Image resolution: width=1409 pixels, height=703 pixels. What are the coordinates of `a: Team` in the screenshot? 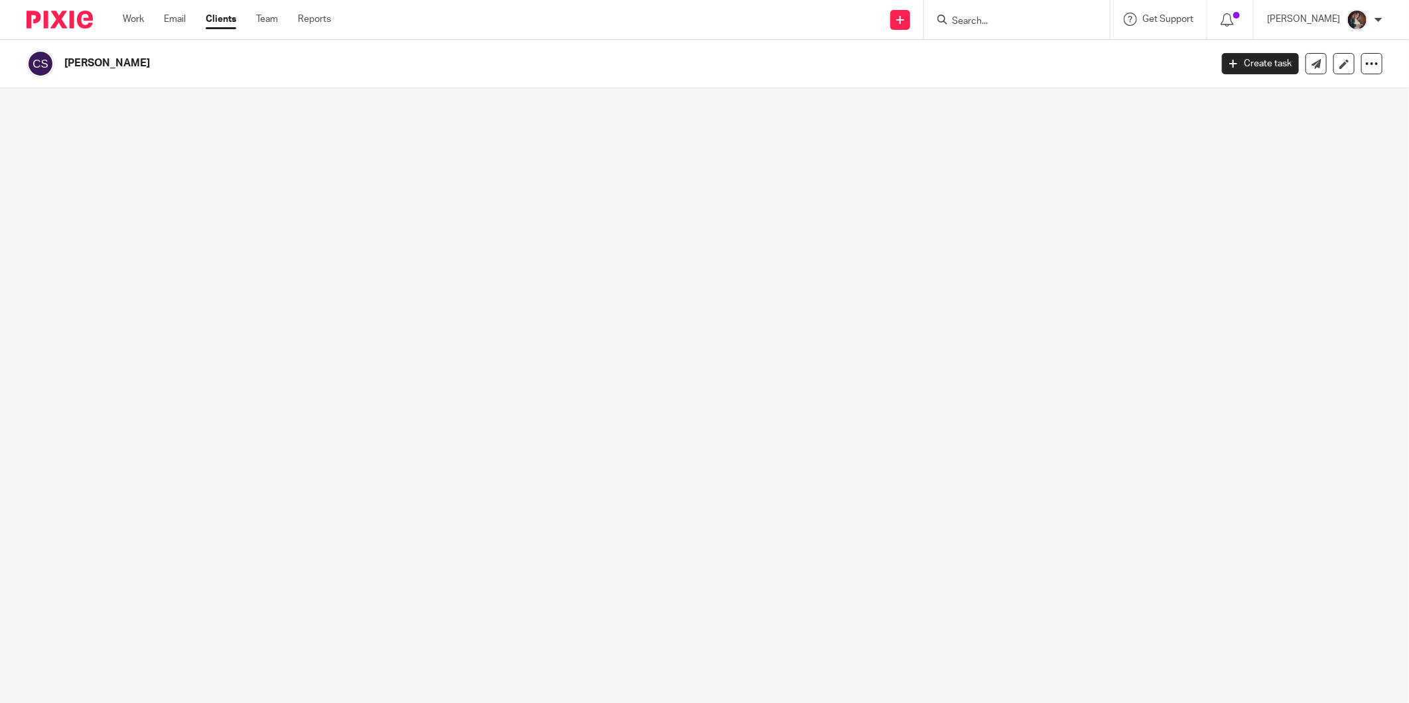 It's located at (267, 19).